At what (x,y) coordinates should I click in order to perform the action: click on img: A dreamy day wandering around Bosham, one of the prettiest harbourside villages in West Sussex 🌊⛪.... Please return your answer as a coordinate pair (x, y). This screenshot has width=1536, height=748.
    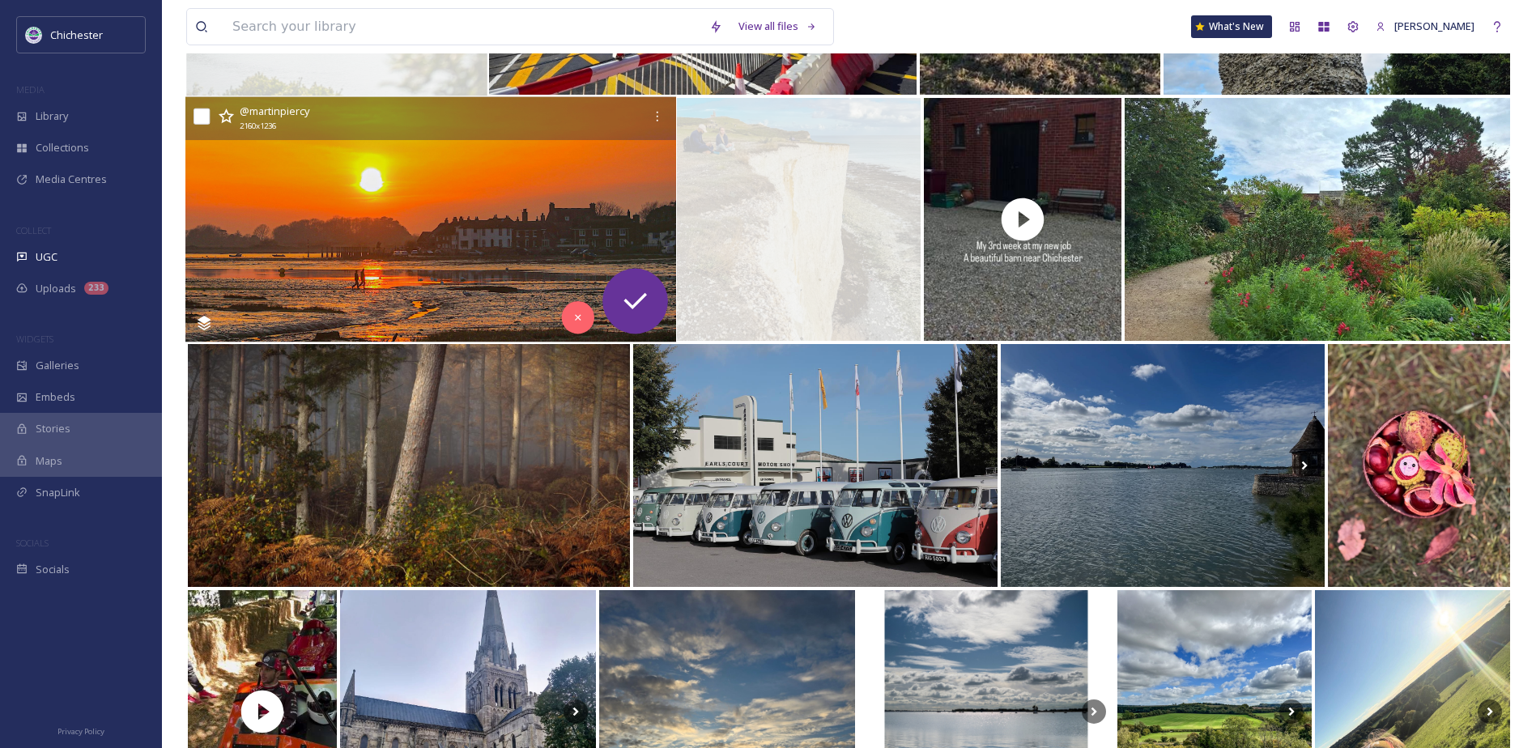
    Looking at the image, I should click on (1163, 466).